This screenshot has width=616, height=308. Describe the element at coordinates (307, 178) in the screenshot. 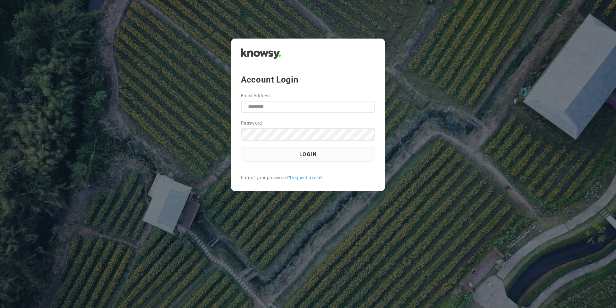

I see `a: Request a reset` at that location.